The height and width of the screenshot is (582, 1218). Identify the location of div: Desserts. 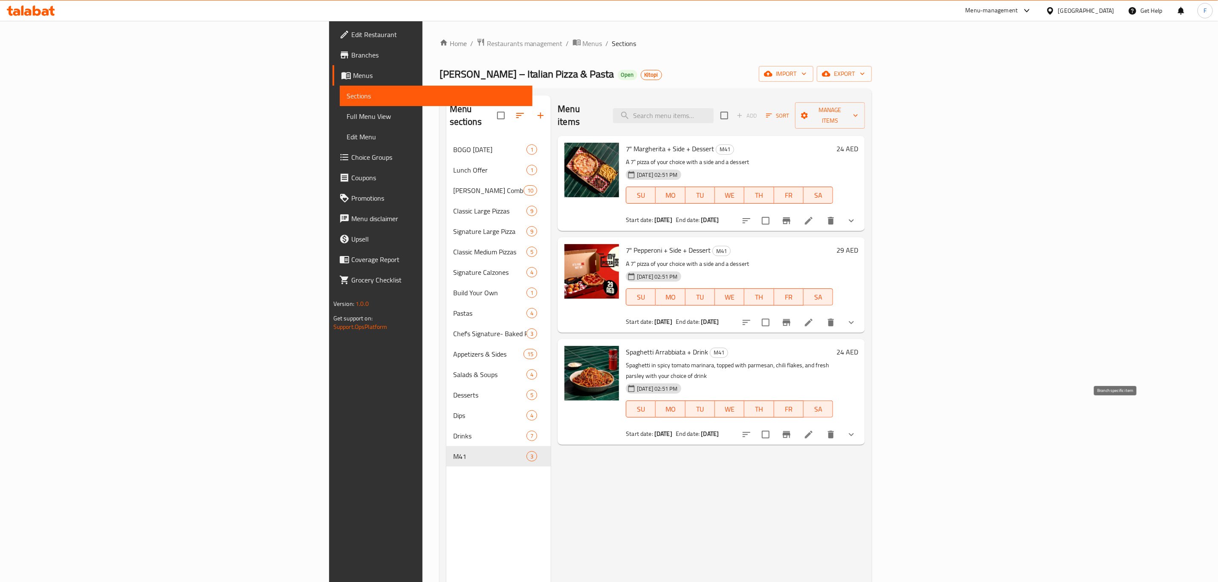
(490, 395).